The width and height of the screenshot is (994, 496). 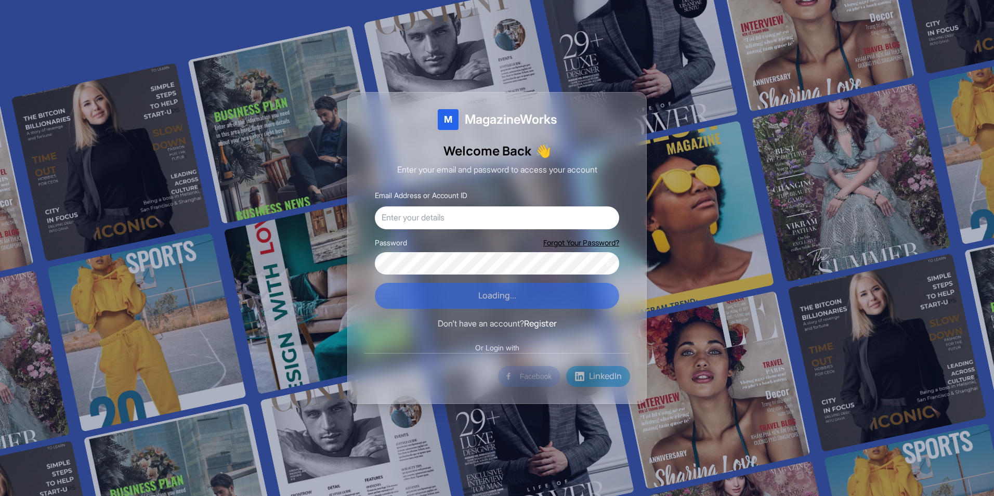 I want to click on button: LinkedIn, so click(x=598, y=376).